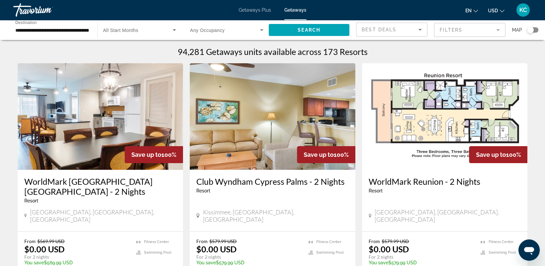 The height and width of the screenshot is (266, 545). What do you see at coordinates (26, 22) in the screenshot?
I see `span: Destination` at bounding box center [26, 22].